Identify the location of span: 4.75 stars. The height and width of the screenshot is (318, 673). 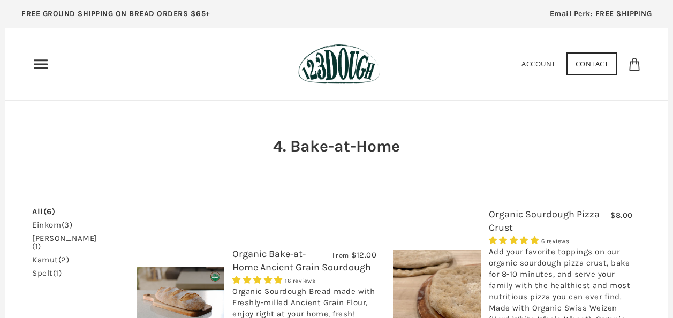
(259, 280).